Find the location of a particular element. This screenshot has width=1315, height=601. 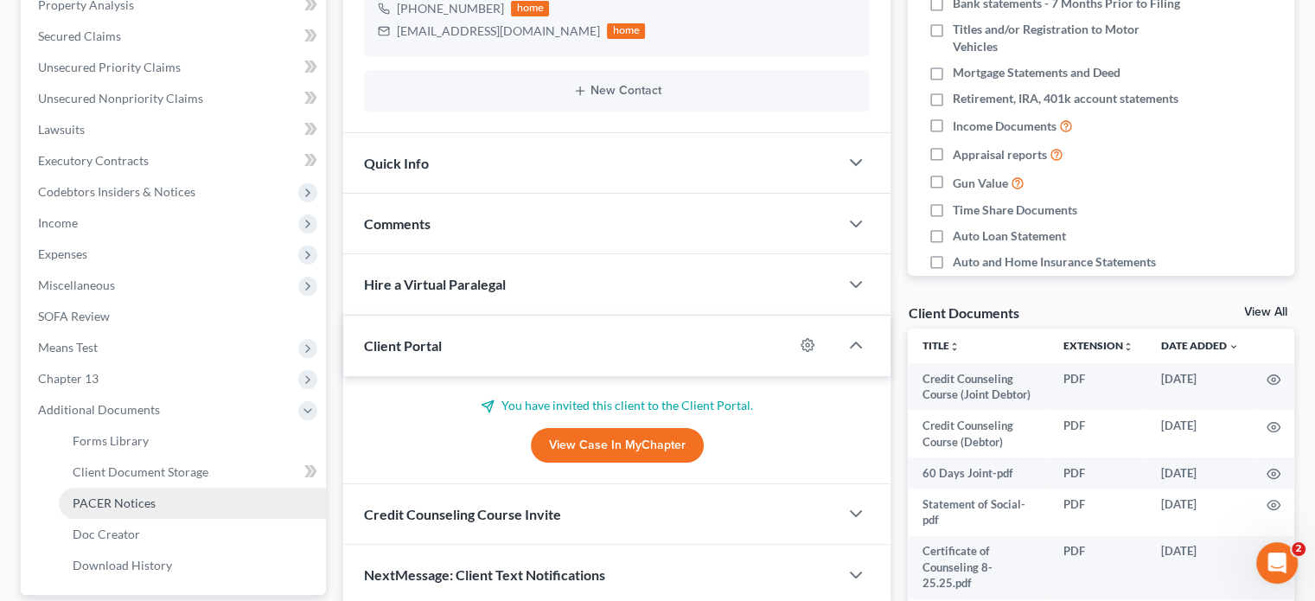

a: Date Added expand_more is located at coordinates (1200, 345).